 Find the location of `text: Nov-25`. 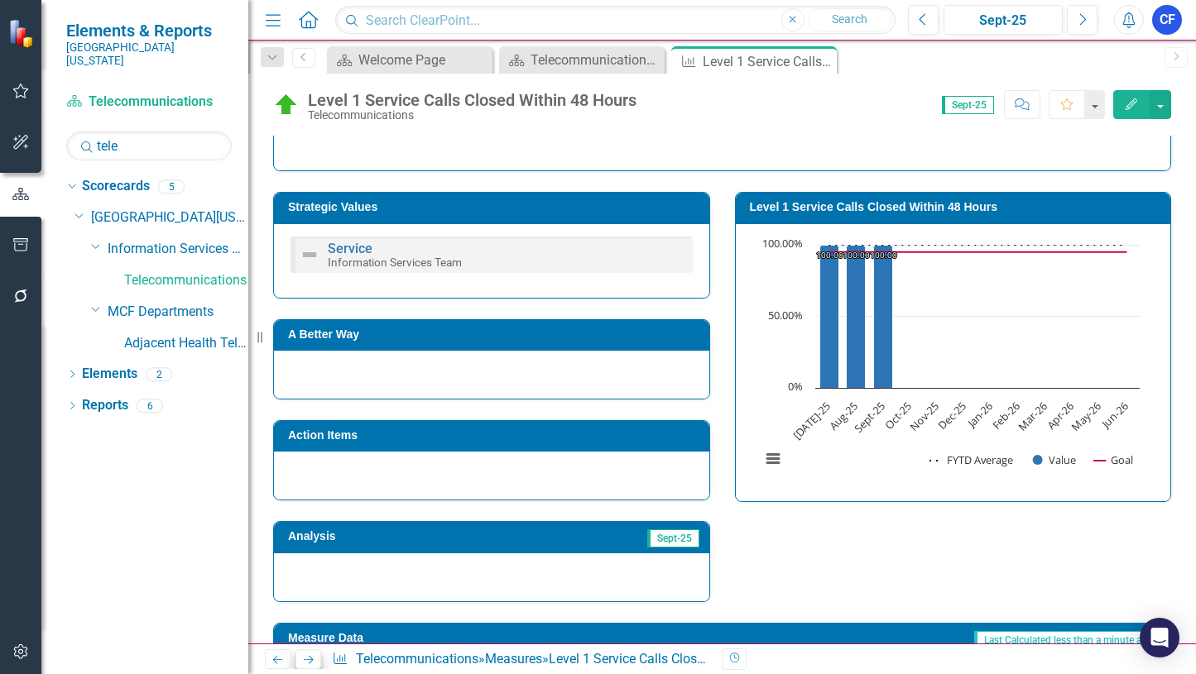

text: Nov-25 is located at coordinates (923, 416).